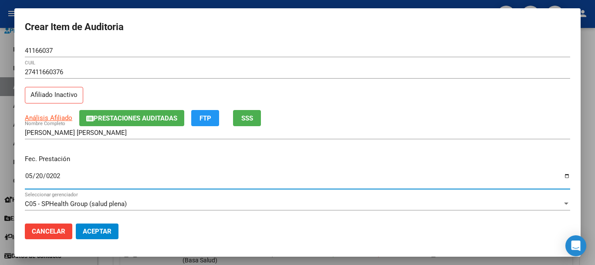 This screenshot has height=265, width=595. I want to click on span: Aceptar, so click(97, 231).